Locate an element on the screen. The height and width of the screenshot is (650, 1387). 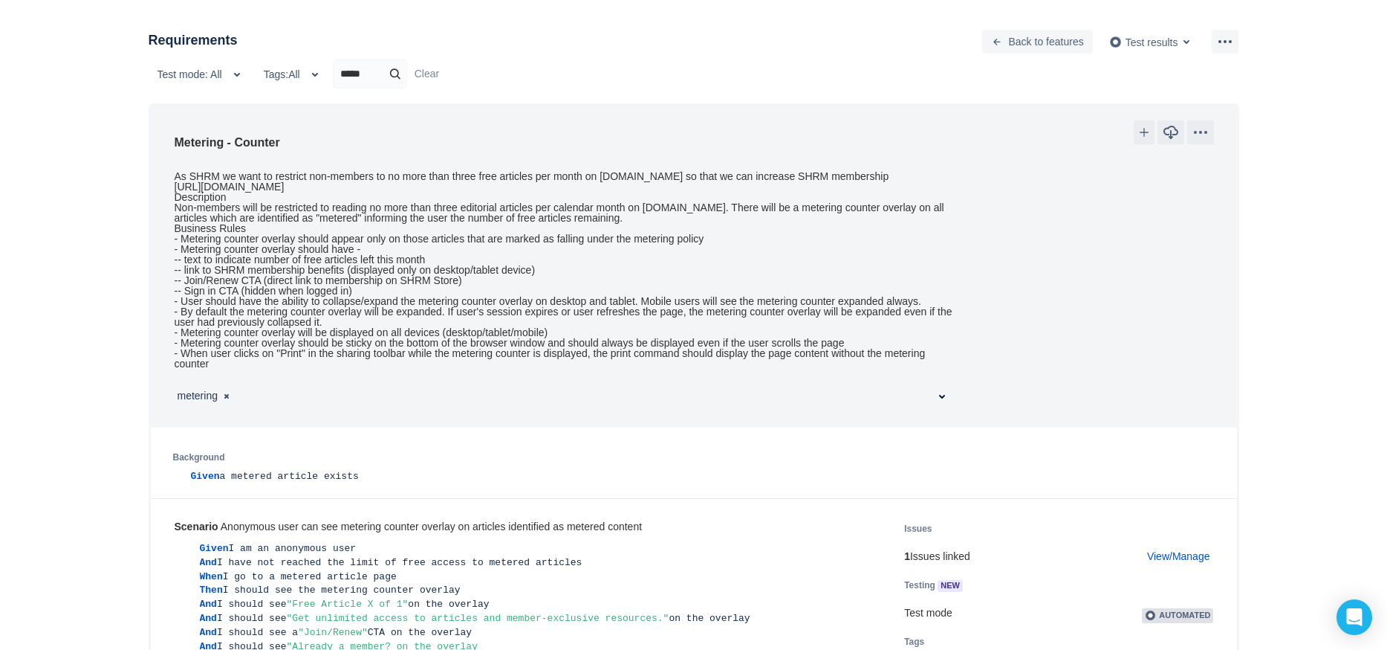
button: Back to features is located at coordinates (1037, 42).